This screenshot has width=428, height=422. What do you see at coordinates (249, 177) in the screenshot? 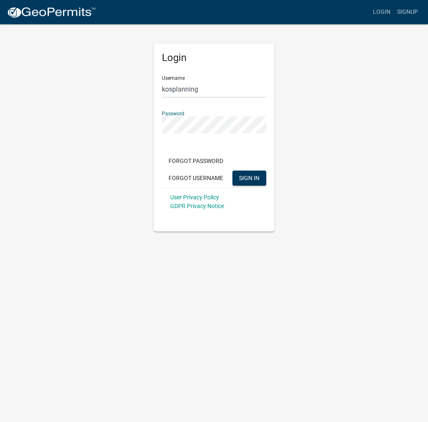
I see `span: SIGN IN` at bounding box center [249, 177].